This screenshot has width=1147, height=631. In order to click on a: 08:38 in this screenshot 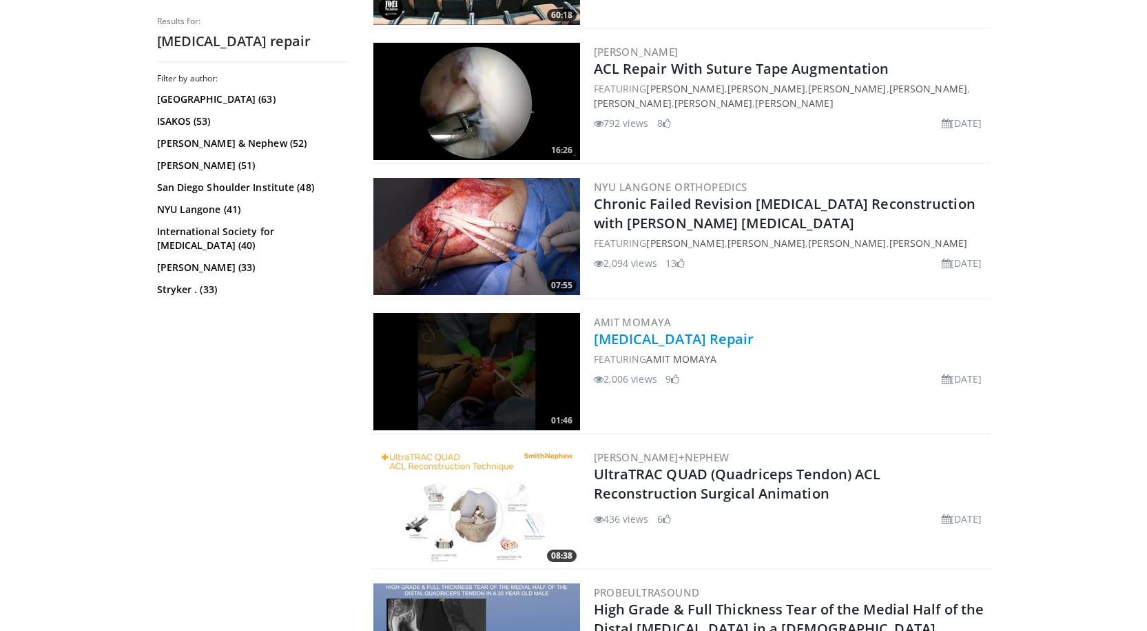, I will do `click(477, 507)`.